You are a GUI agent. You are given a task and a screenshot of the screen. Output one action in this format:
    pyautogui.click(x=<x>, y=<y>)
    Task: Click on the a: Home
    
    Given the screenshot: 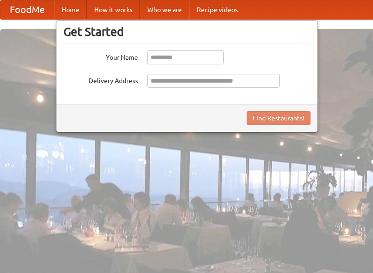 What is the action you would take?
    pyautogui.click(x=70, y=10)
    